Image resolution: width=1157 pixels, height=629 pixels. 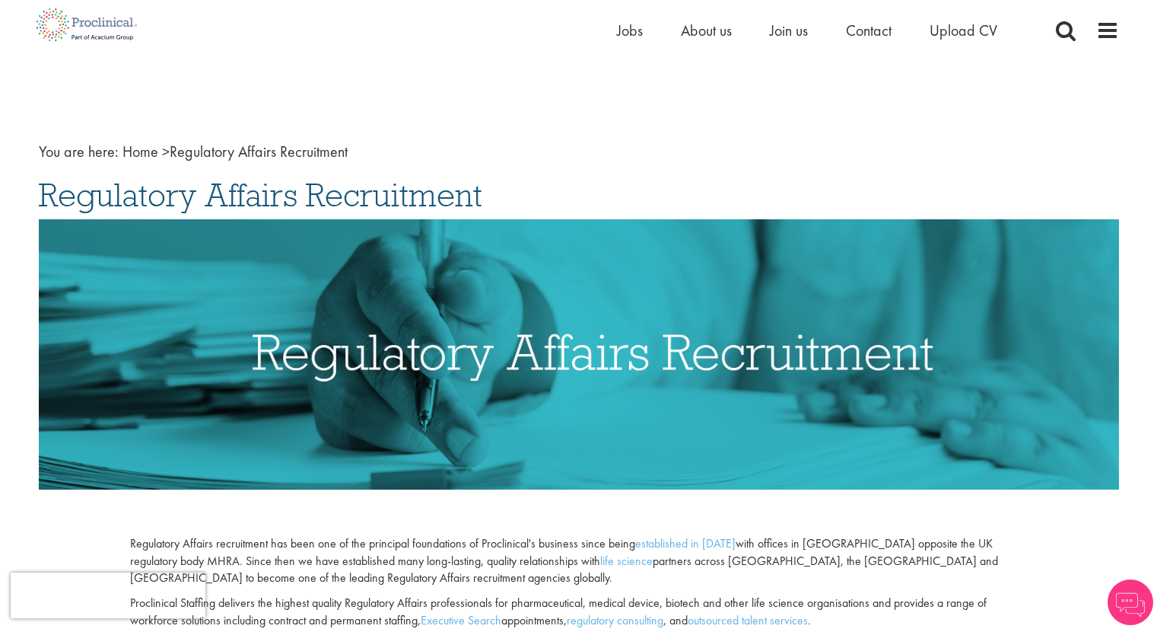 I want to click on img: Regulatory Affairs Recruitment, so click(x=579, y=354).